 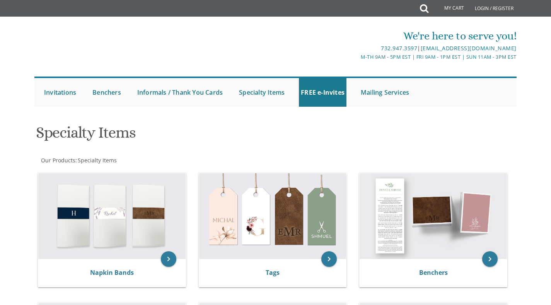 I want to click on a: FREE e-Invites, so click(x=322, y=92).